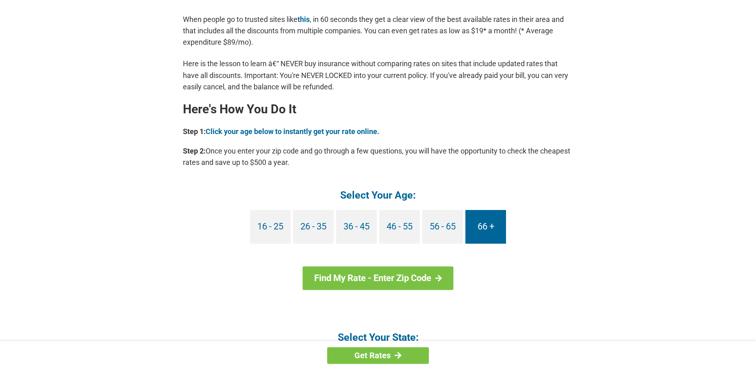  Describe the element at coordinates (194, 151) in the screenshot. I see `b: Step 2:` at that location.